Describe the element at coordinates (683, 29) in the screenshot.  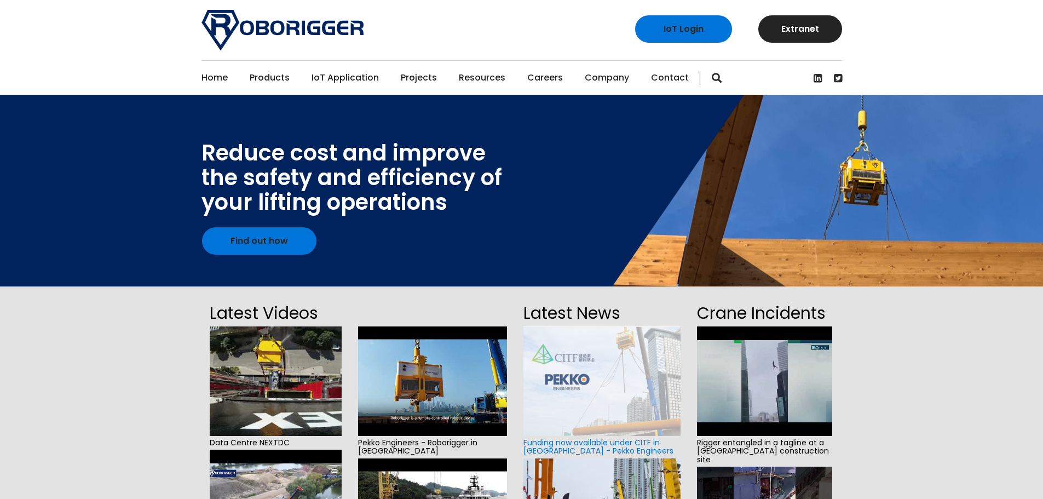
I see `a: IoT Login` at that location.